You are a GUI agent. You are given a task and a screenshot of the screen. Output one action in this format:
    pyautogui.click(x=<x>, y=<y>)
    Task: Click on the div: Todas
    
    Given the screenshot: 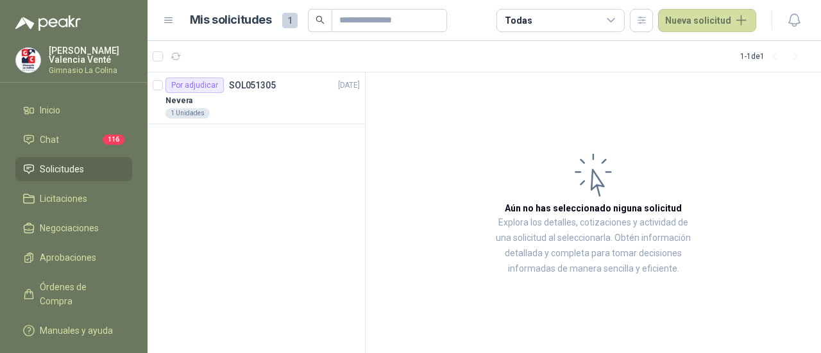 What is the action you would take?
    pyautogui.click(x=518, y=21)
    